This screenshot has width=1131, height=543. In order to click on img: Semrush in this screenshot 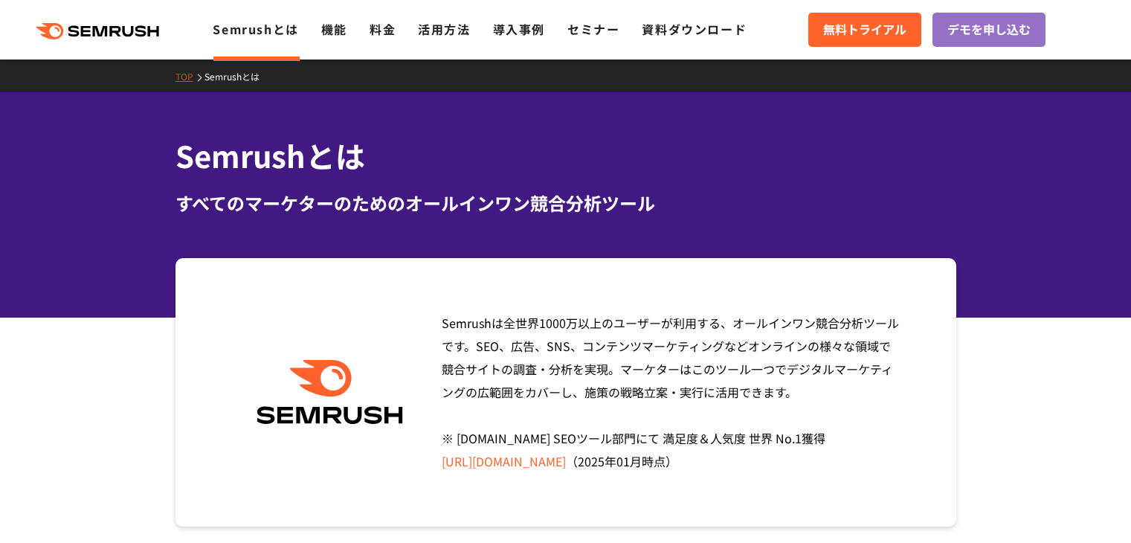, I will do `click(329, 392)`.